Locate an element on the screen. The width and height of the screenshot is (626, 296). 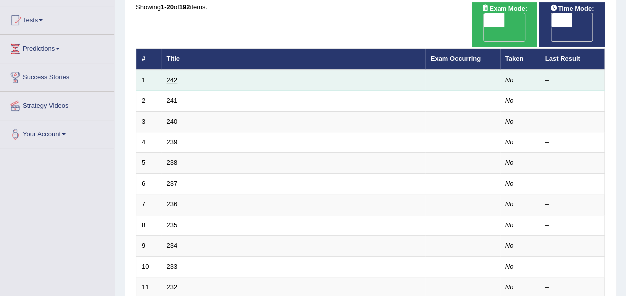
a: Your Account is located at coordinates (57, 132).